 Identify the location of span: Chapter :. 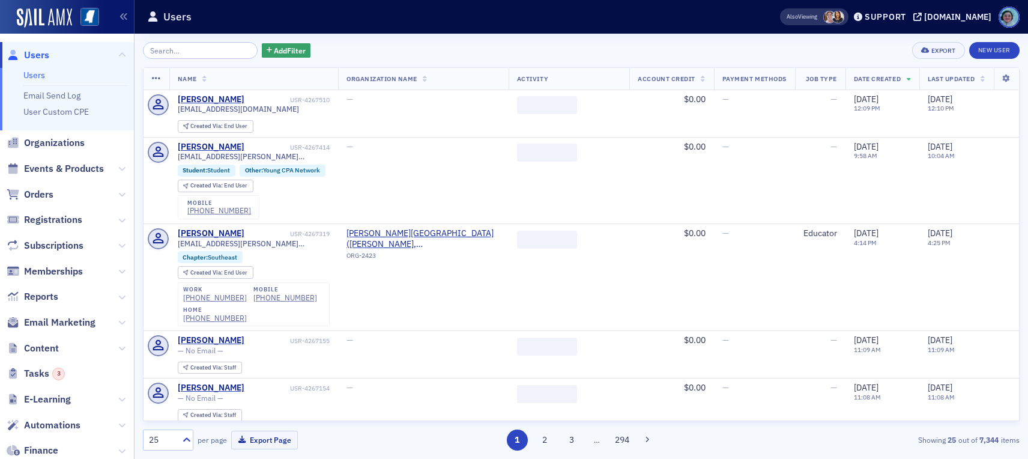
(195, 257).